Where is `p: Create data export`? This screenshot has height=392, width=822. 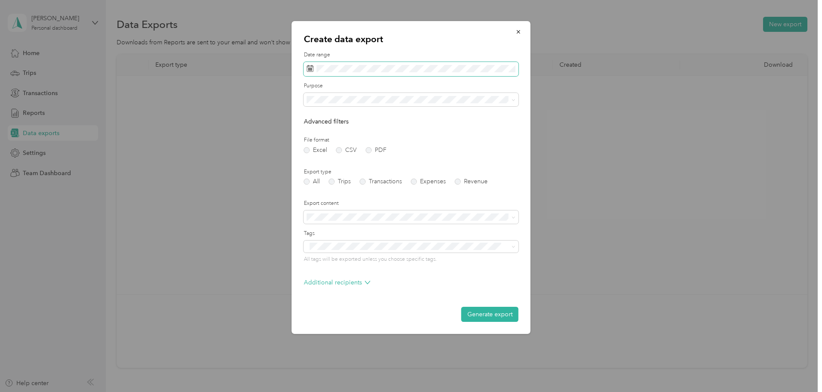
p: Create data export is located at coordinates (411, 39).